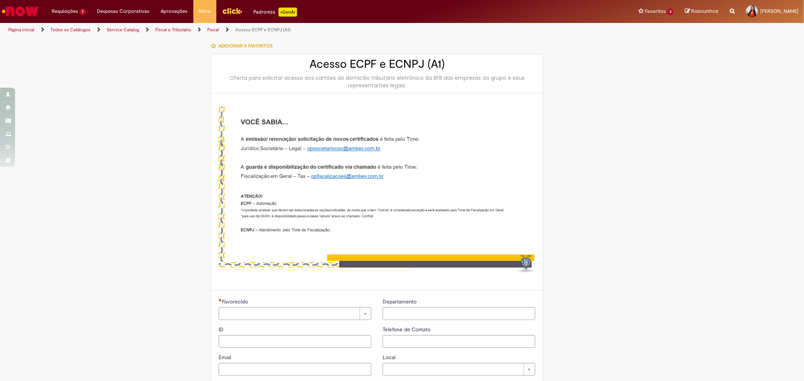 This screenshot has height=381, width=804. I want to click on span: Requisições, so click(65, 11).